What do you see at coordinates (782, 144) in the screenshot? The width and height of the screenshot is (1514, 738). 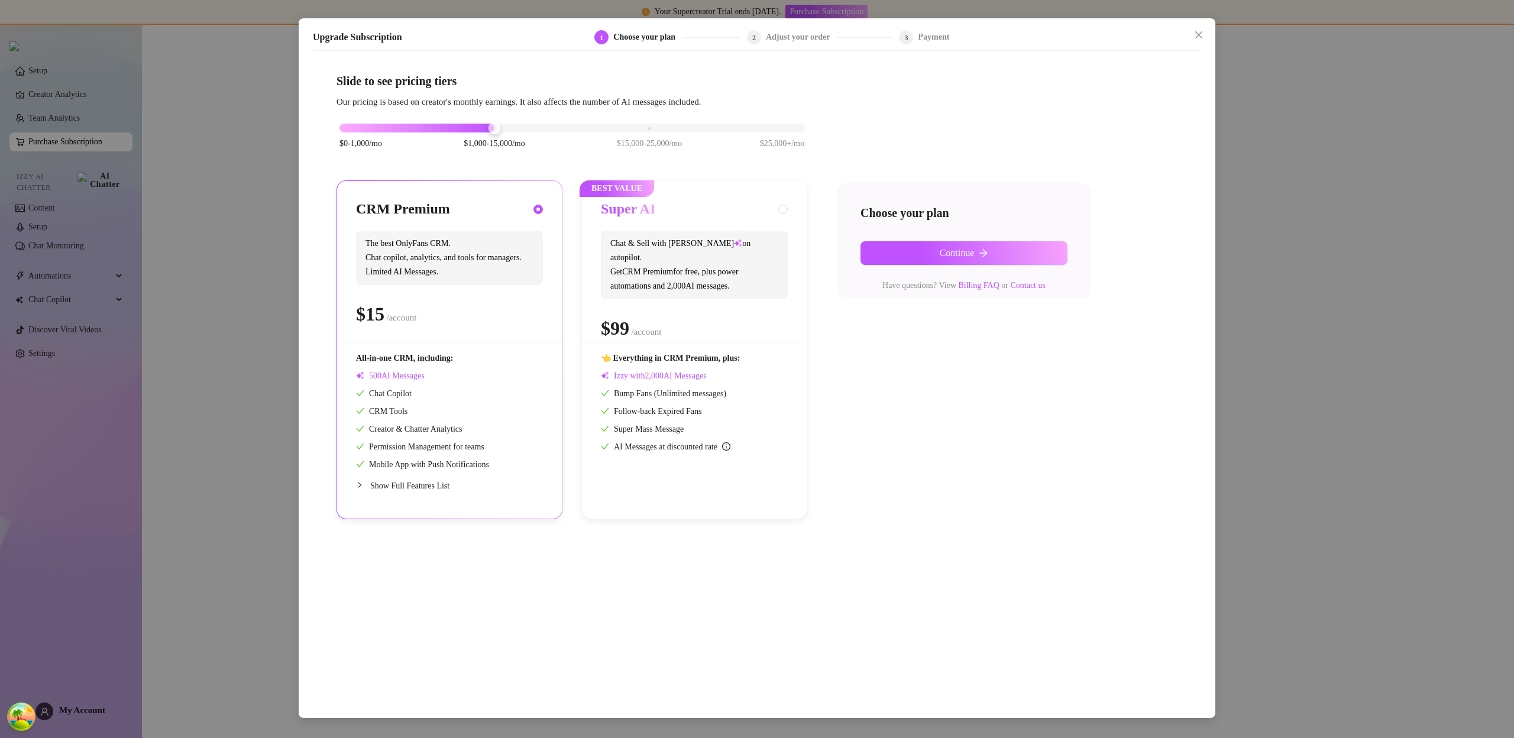 I see `span: $25,000+/mo` at bounding box center [782, 144].